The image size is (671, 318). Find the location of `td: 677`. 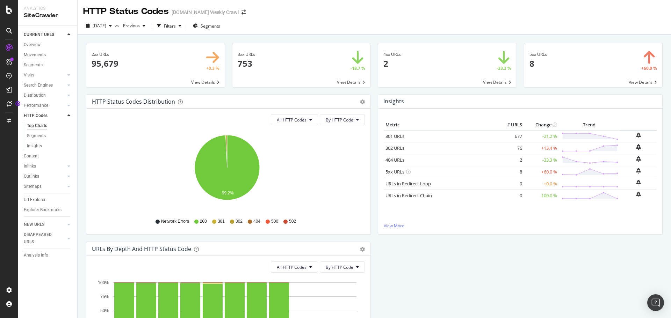

td: 677 is located at coordinates (510, 136).